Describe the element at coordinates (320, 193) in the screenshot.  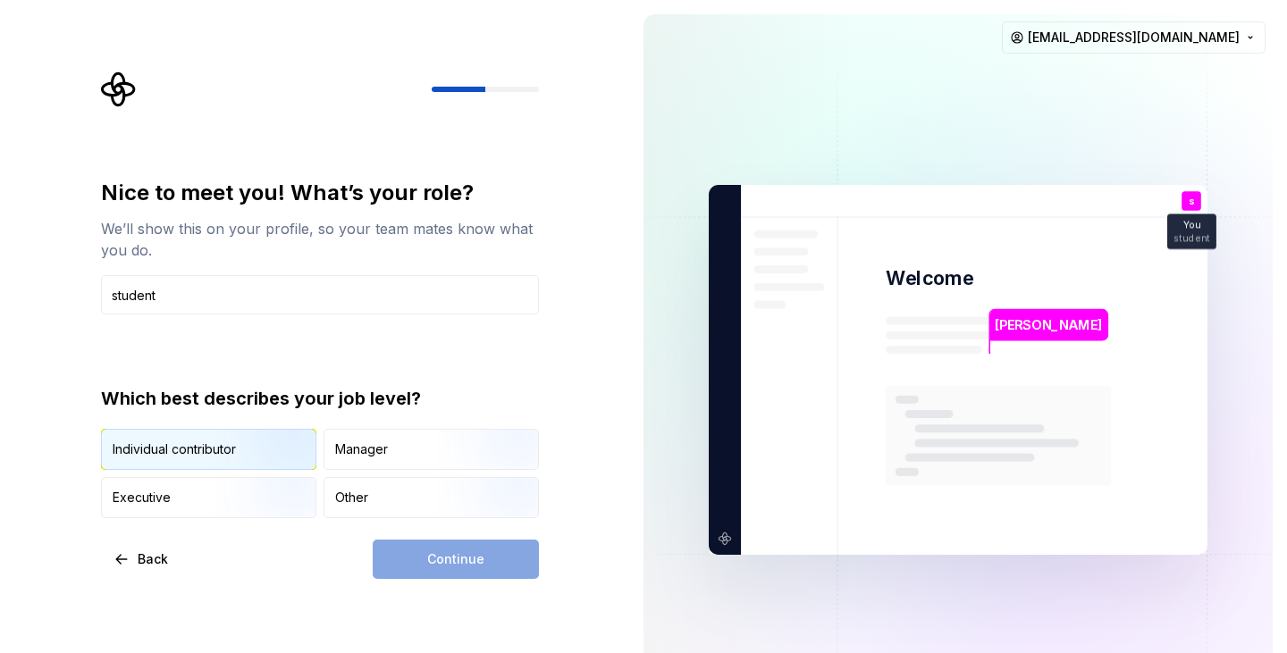
I see `div: Nice to meet you! What’s your role?` at that location.